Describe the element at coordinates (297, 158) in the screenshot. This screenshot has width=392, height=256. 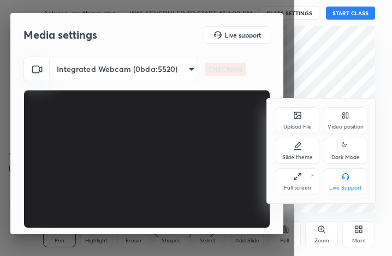
I see `div: Slide theme` at that location.